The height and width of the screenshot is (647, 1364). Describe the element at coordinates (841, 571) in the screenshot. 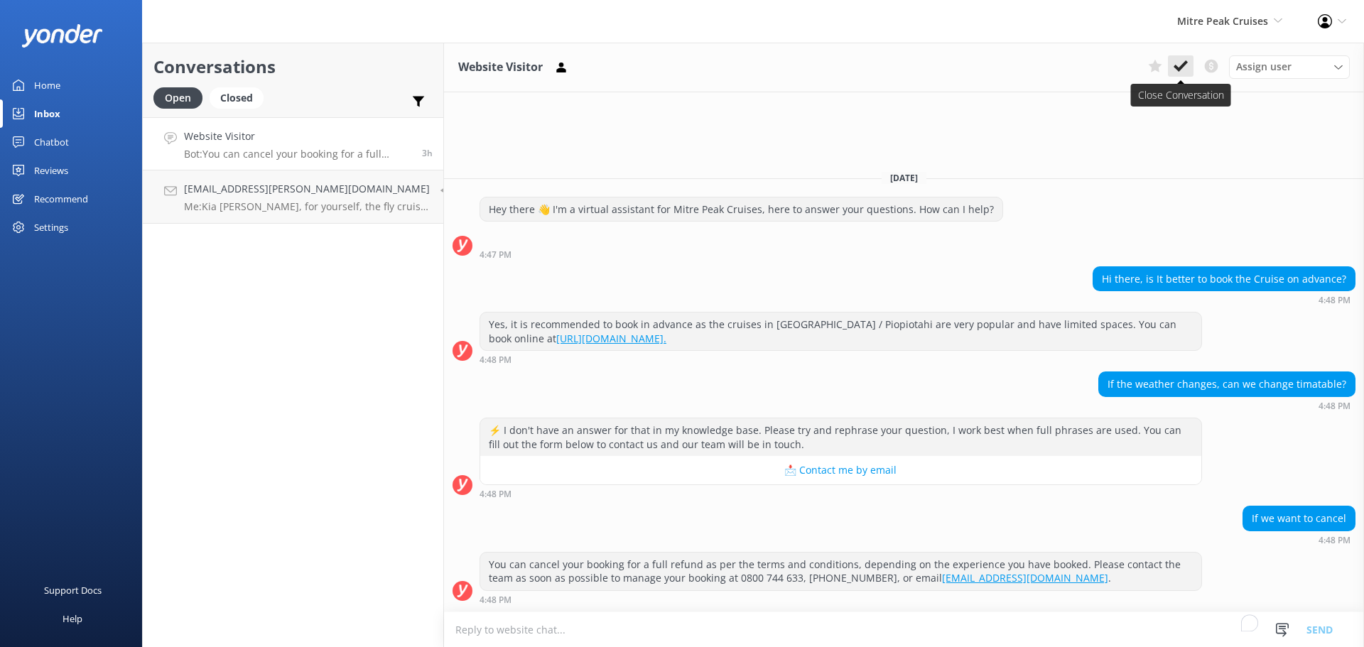

I see `div: You can cancel your booking for a full refund as per the terms and conditions, depending on the e...` at that location.